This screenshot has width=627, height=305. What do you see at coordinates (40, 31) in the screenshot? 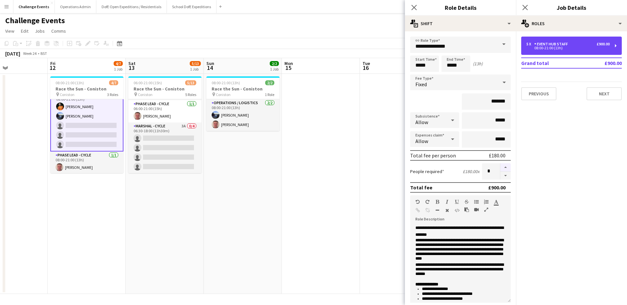
I see `a: Jobs` at bounding box center [40, 31].